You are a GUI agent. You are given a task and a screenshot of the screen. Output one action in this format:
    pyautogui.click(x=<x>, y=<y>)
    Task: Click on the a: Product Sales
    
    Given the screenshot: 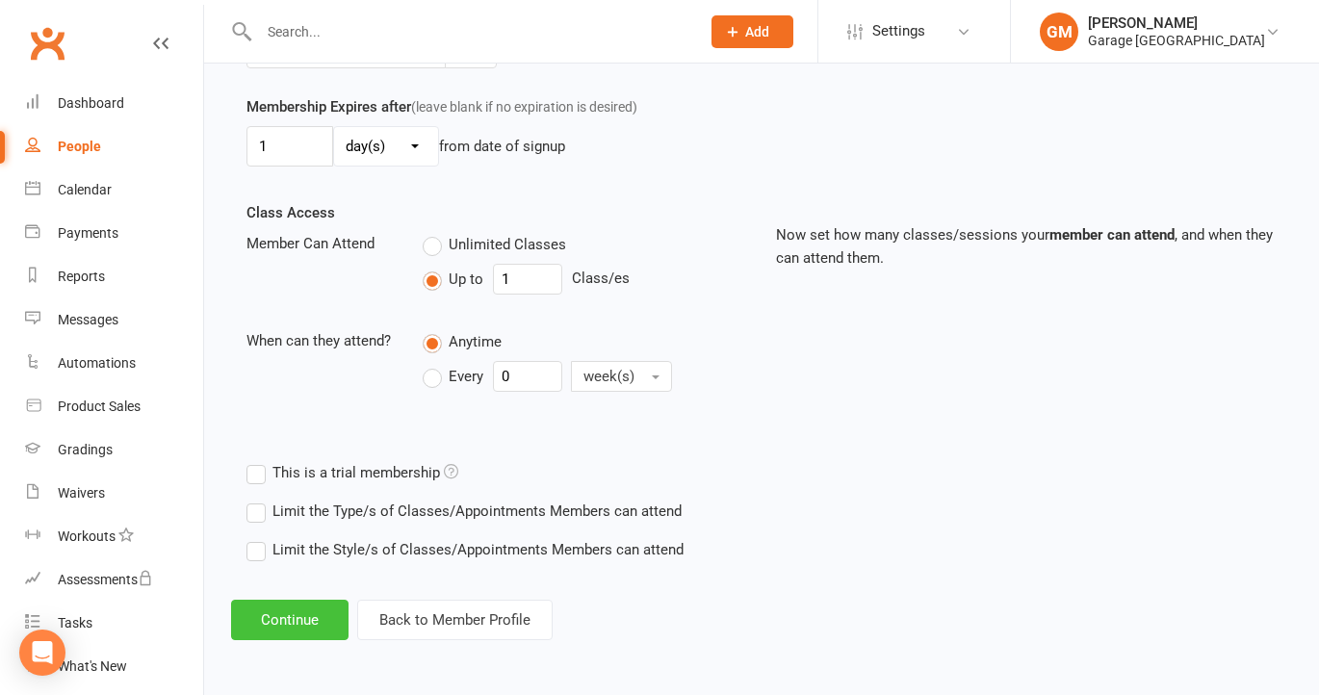 What is the action you would take?
    pyautogui.click(x=114, y=406)
    